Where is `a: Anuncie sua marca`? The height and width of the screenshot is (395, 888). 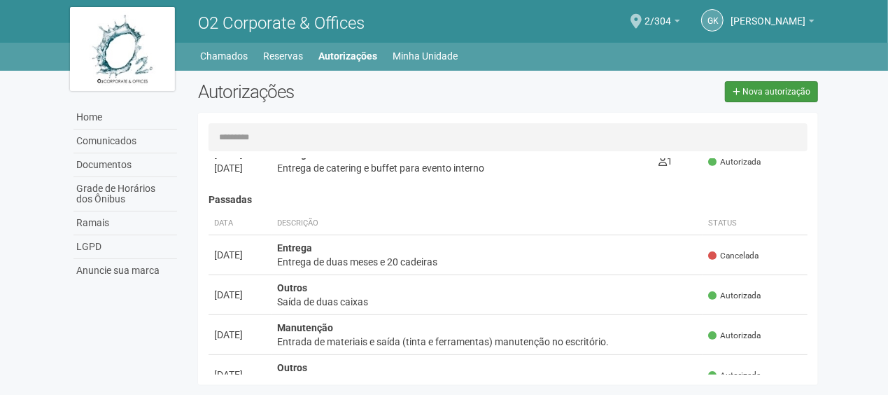 a: Anuncie sua marca is located at coordinates (125, 270).